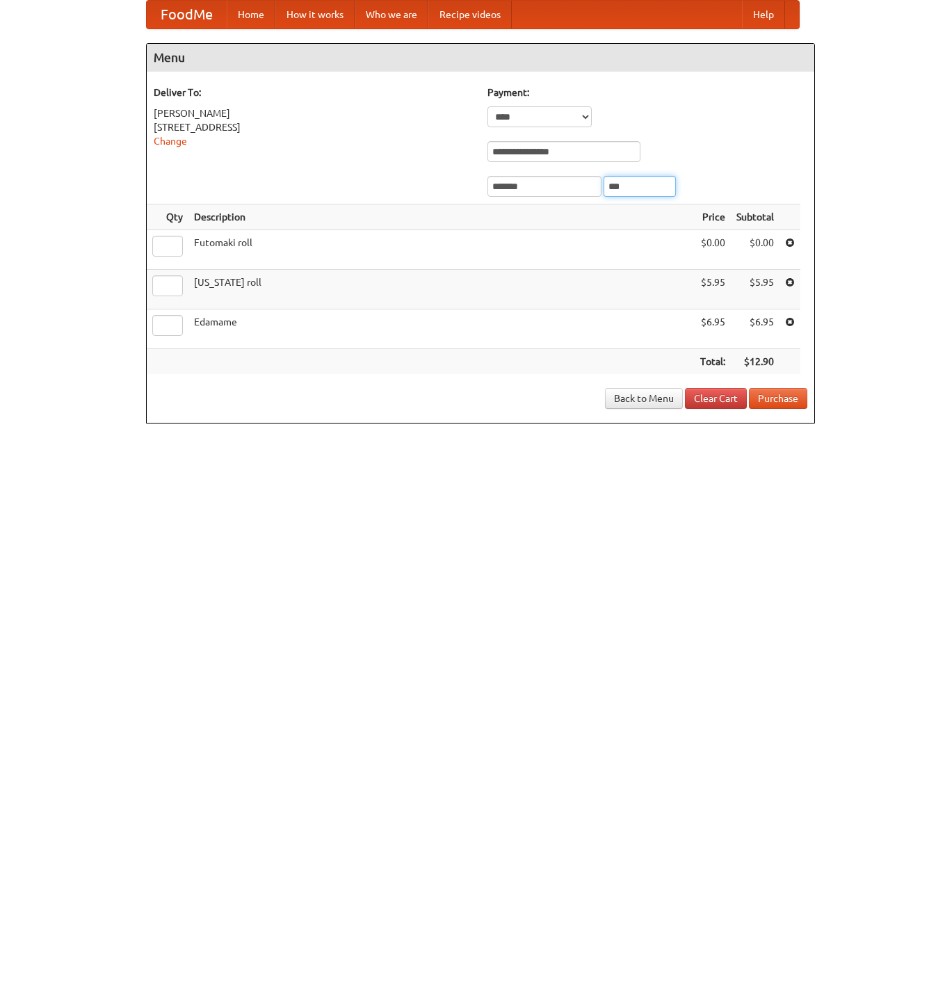 This screenshot has height=984, width=945. What do you see at coordinates (778, 398) in the screenshot?
I see `button: Purchase` at bounding box center [778, 398].